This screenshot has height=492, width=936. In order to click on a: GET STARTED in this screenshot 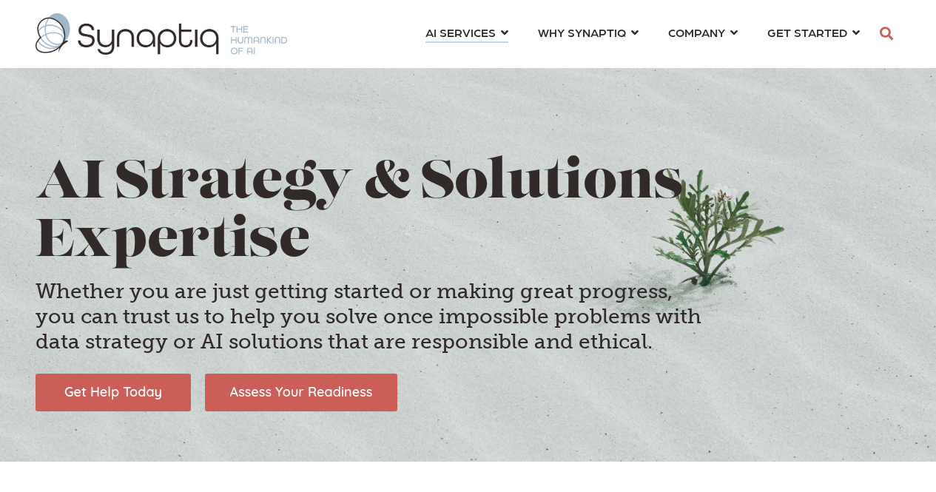, I will do `click(814, 32)`.